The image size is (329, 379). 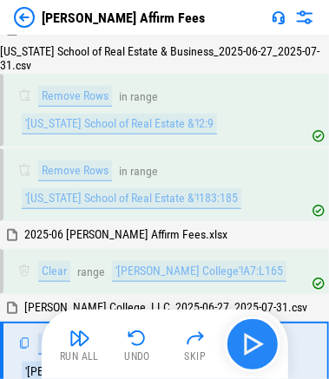 What do you see at coordinates (54, 344) in the screenshot?
I see `div: Copy` at bounding box center [54, 344].